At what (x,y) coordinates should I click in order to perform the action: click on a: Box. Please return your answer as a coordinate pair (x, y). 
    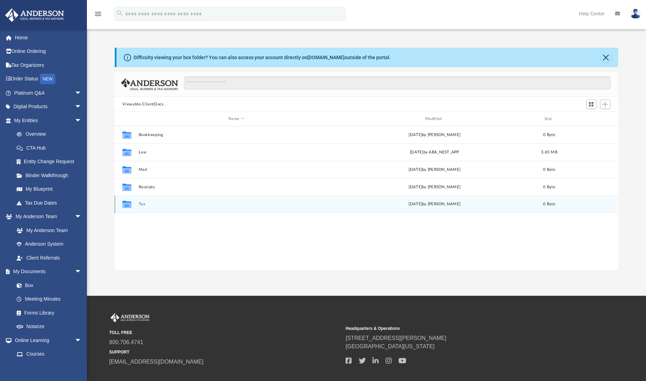
    Looking at the image, I should click on (47, 285).